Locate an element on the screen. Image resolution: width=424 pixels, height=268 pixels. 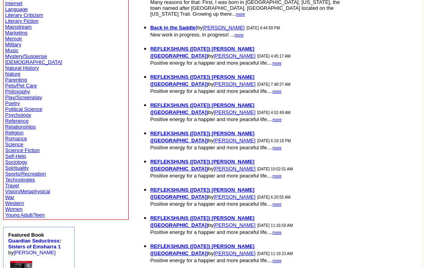
a: Mainstream is located at coordinates (18, 27).